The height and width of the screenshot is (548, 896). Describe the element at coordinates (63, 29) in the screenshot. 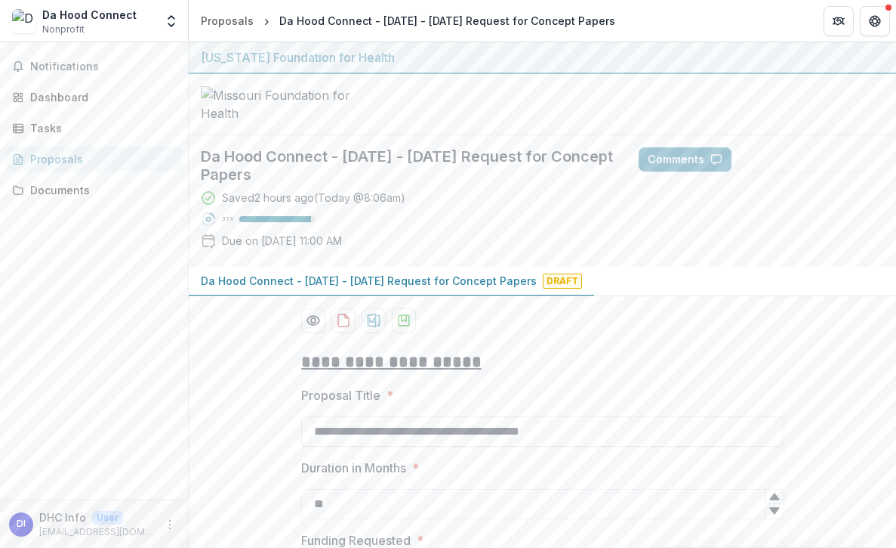

I see `span: Nonprofit` at that location.